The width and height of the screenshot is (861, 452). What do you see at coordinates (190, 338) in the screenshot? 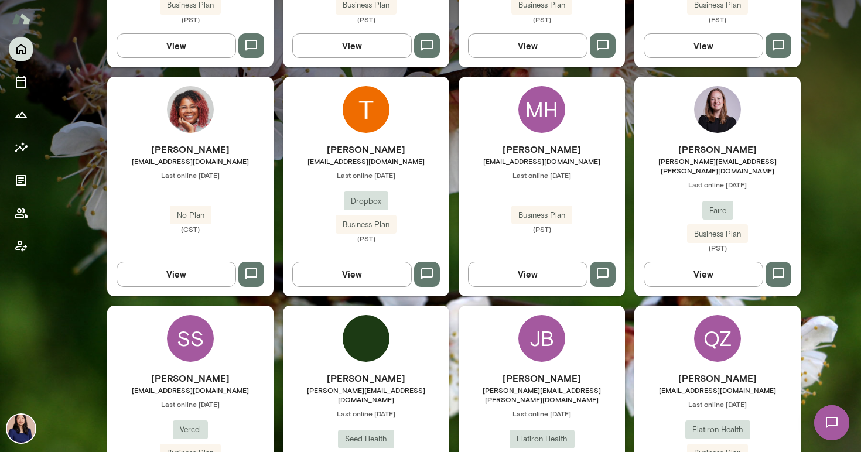
I see `div: SS` at bounding box center [190, 338].